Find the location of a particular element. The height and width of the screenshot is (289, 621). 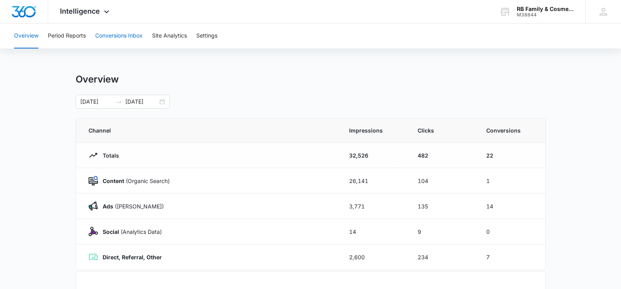

h1: Overview is located at coordinates (97, 80).